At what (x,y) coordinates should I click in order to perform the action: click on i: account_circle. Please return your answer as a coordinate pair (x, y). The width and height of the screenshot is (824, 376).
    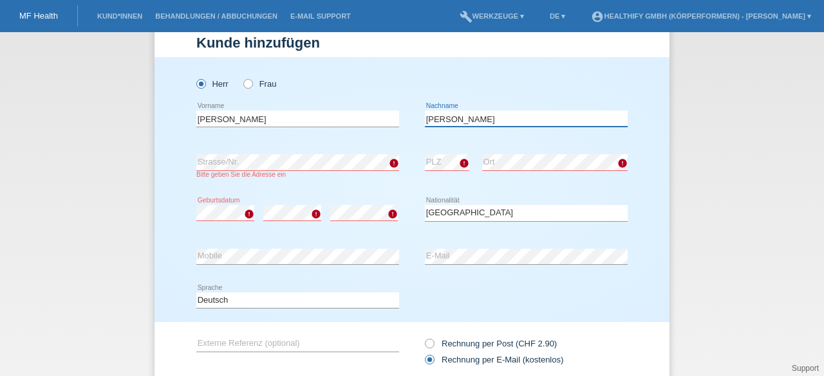
    Looking at the image, I should click on (597, 17).